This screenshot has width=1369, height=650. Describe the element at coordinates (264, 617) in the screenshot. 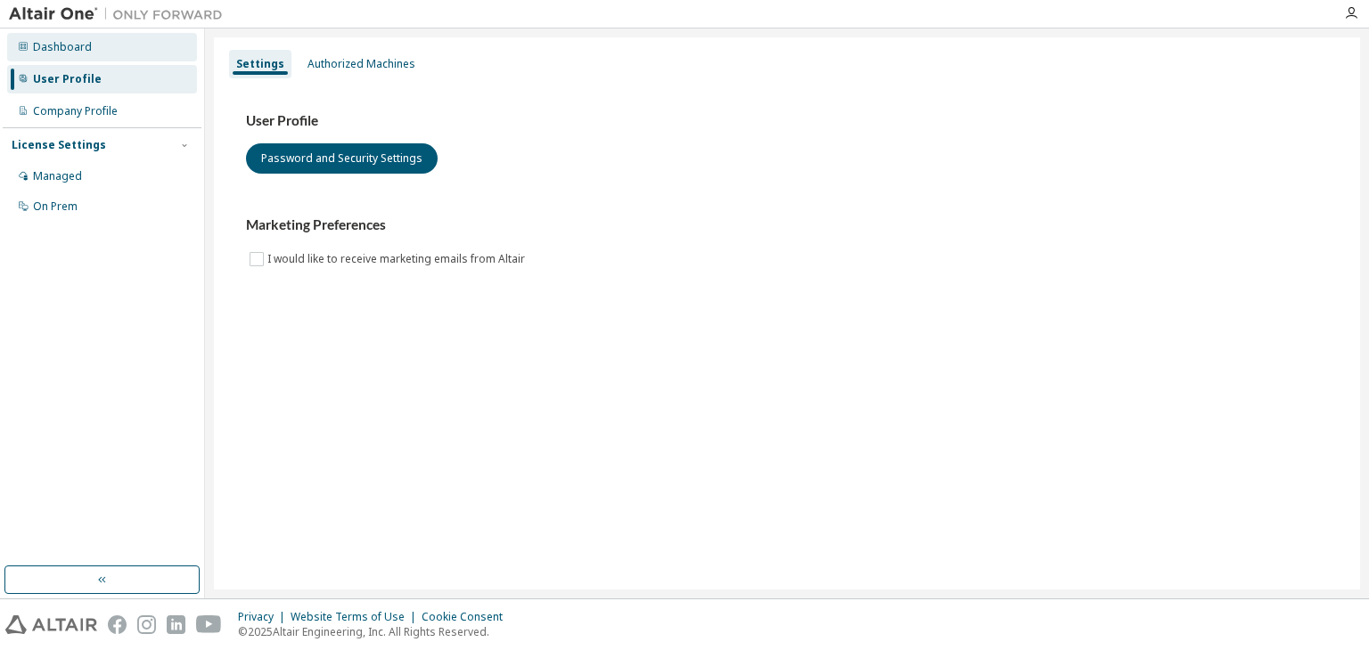

I see `div: Privacy` at that location.